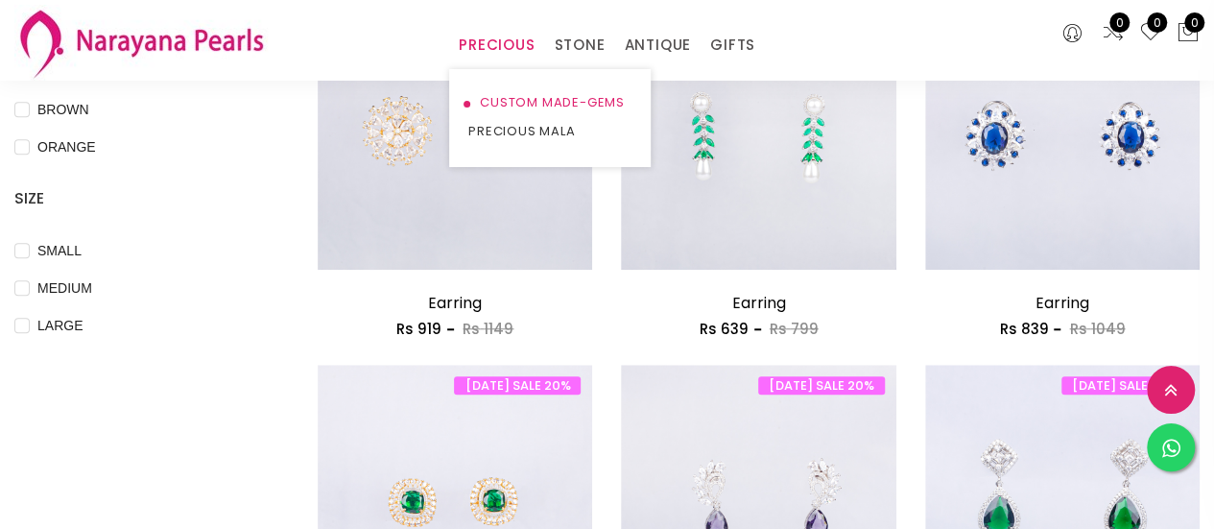 The width and height of the screenshot is (1214, 529). Describe the element at coordinates (59, 325) in the screenshot. I see `span: LARGE` at that location.